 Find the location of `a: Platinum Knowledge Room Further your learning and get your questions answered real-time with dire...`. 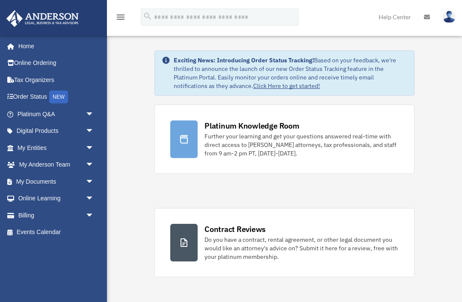

a: Platinum Knowledge Room Further your learning and get your questions answered real-time with dire... is located at coordinates (284, 139).